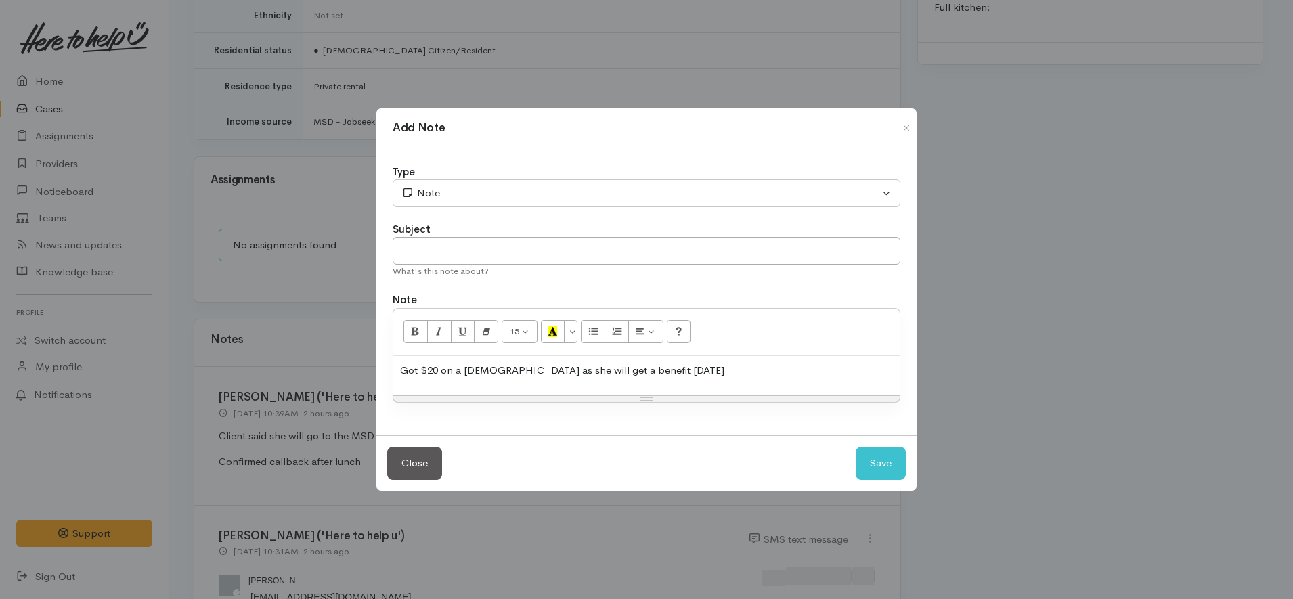 This screenshot has height=599, width=1293. Describe the element at coordinates (881, 463) in the screenshot. I see `button: Save` at that location.